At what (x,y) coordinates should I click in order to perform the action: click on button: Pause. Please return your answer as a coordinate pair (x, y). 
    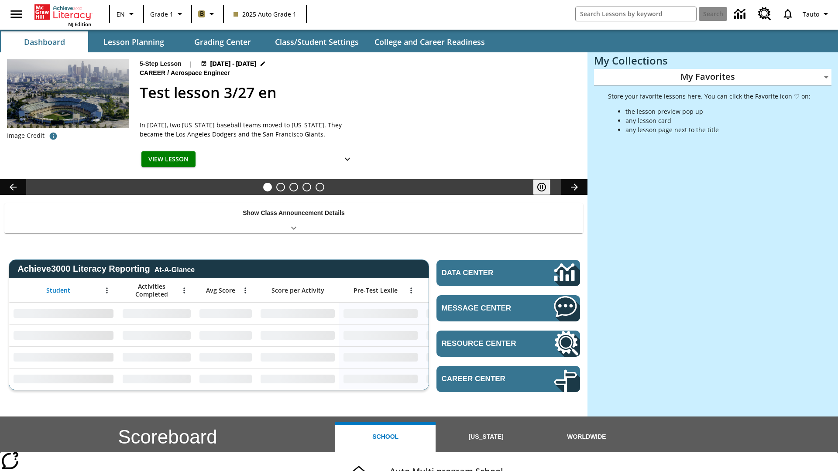
    Looking at the image, I should click on (541, 187).